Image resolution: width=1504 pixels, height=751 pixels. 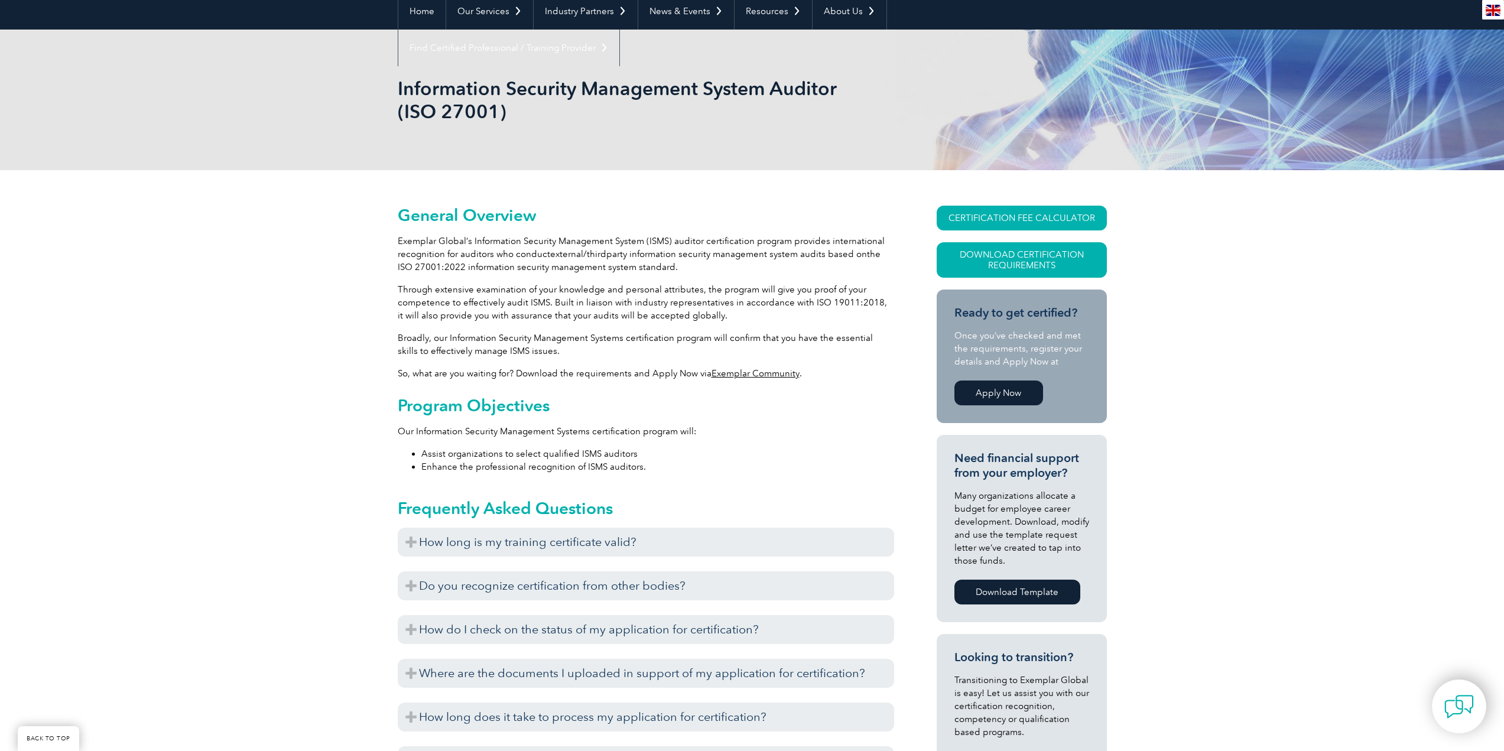 I want to click on h3: How long does it take to process my application for certification?, so click(x=646, y=717).